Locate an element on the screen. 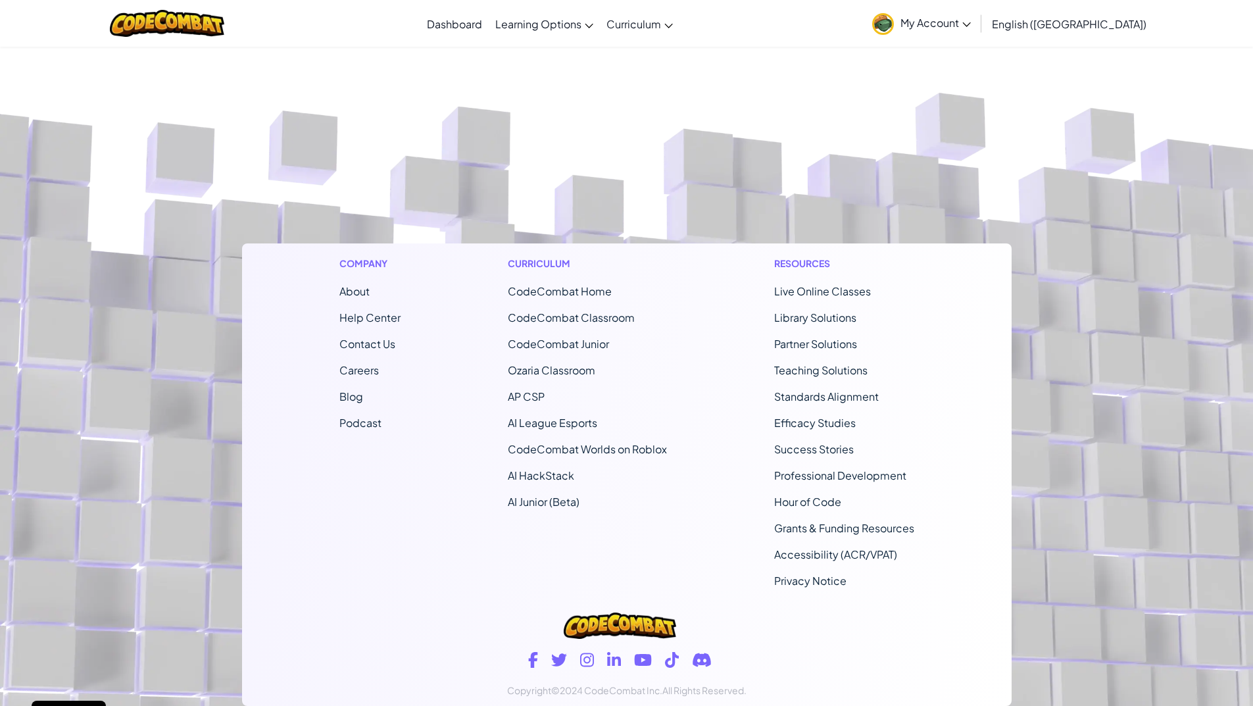 This screenshot has width=1253, height=706. h1: Curriculum is located at coordinates (587, 263).